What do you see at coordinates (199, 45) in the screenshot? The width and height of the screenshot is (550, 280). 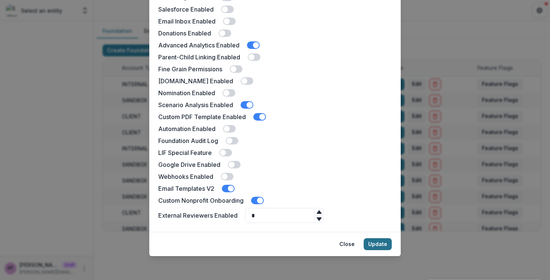 I see `label: Advanced Analytics Enabled` at bounding box center [199, 45].